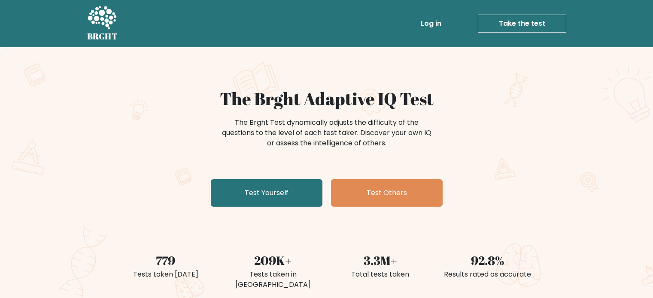 This screenshot has width=653, height=298. What do you see at coordinates (273, 260) in the screenshot?
I see `div: 209K+` at bounding box center [273, 260].